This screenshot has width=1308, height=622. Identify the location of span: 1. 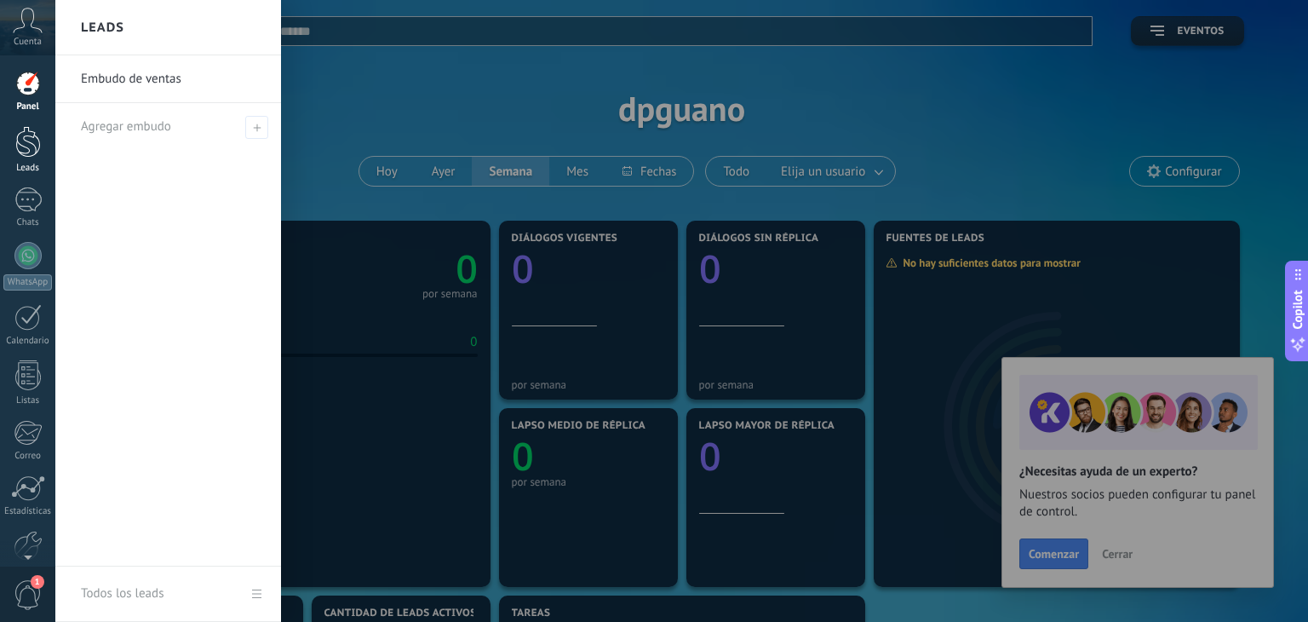
(37, 581).